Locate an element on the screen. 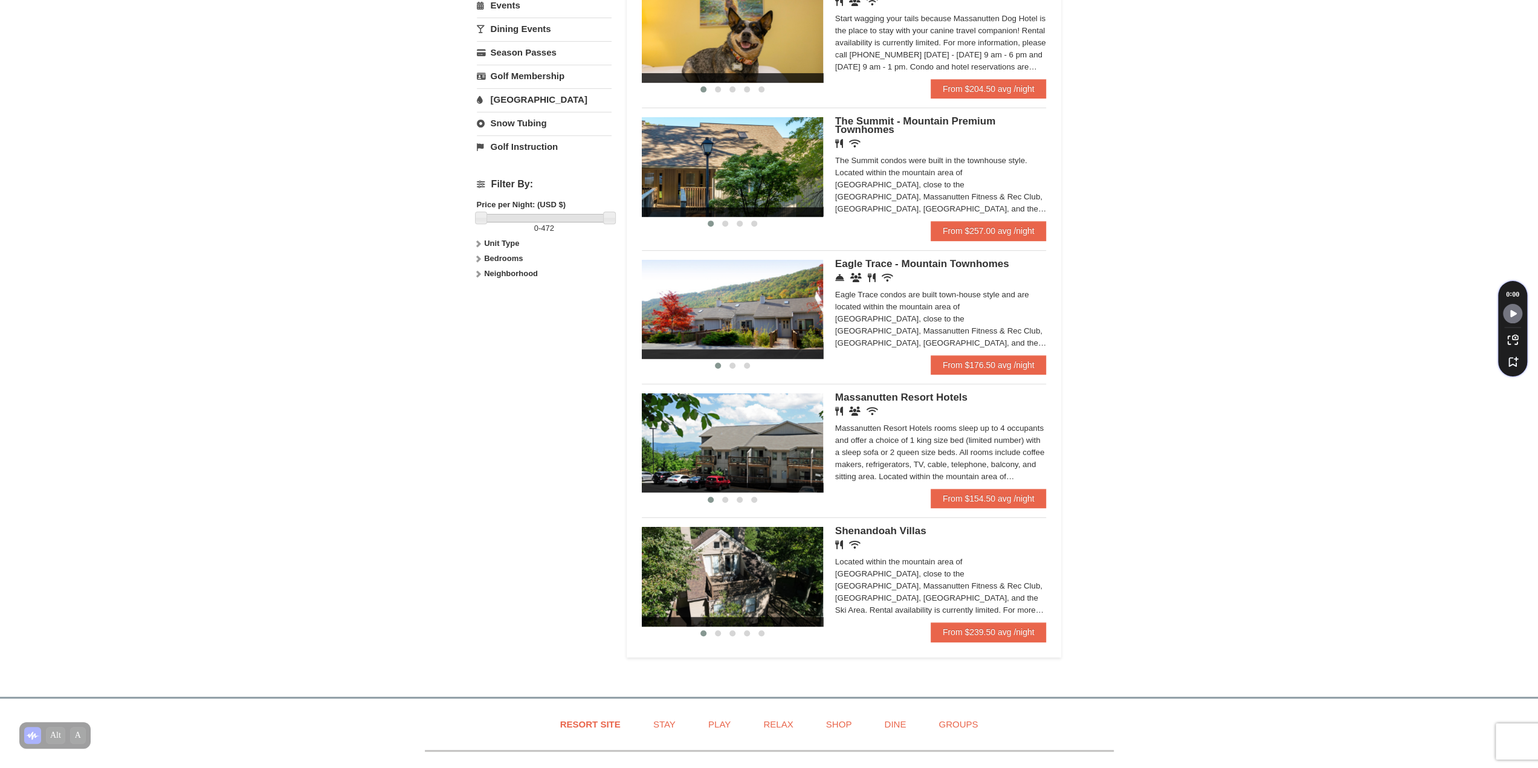 The height and width of the screenshot is (768, 1538). a: Season Passes is located at coordinates (544, 52).